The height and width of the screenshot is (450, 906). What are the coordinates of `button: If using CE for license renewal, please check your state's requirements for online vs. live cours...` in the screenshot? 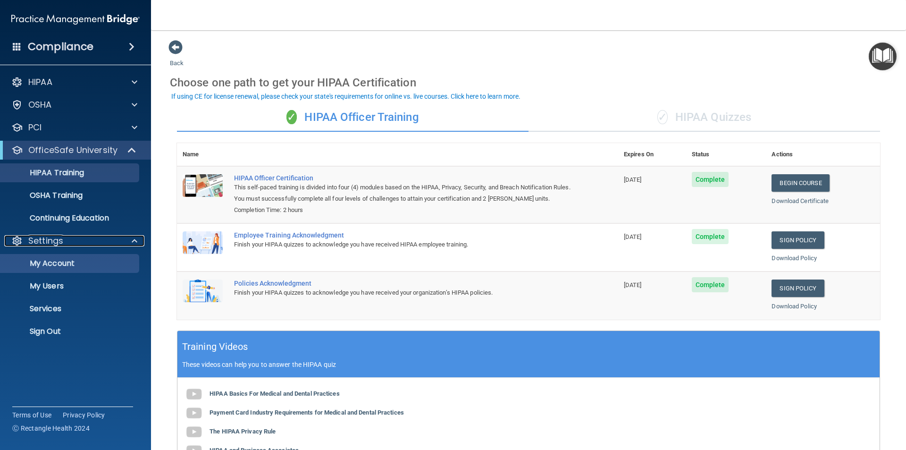 It's located at (346, 96).